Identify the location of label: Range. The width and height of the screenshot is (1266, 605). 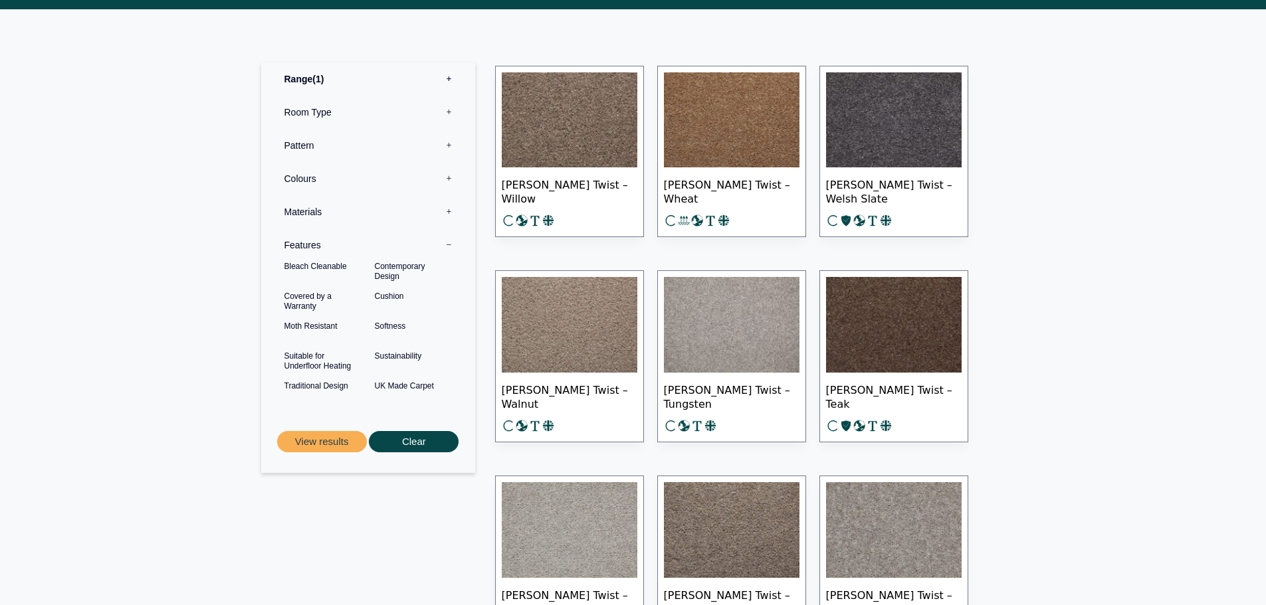
(368, 79).